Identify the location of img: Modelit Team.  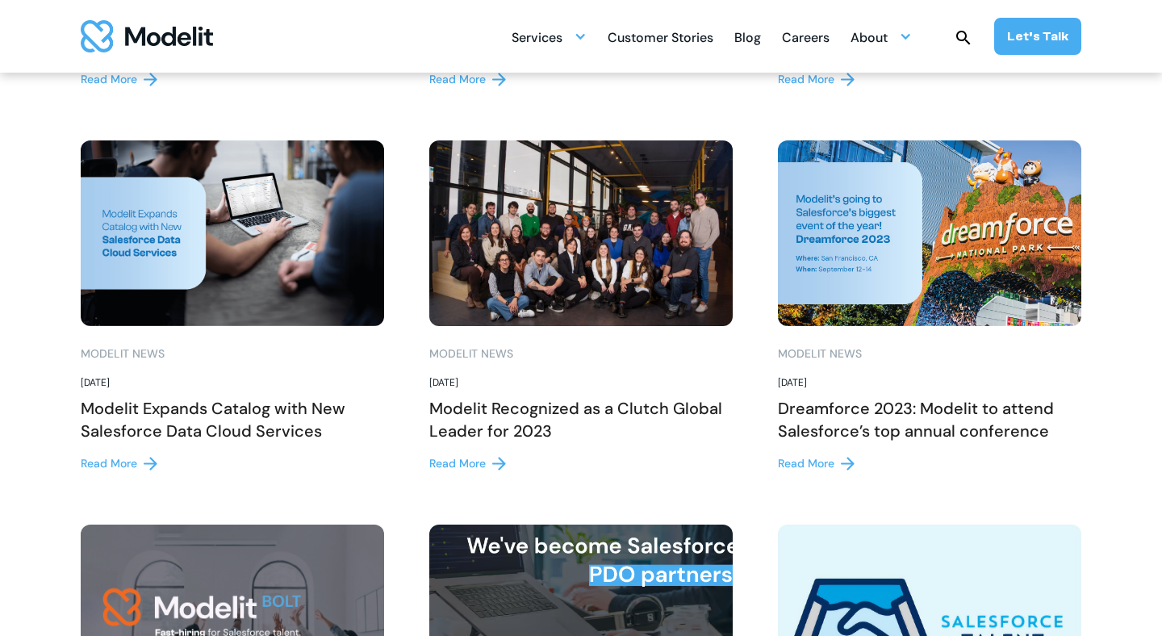
(581, 233).